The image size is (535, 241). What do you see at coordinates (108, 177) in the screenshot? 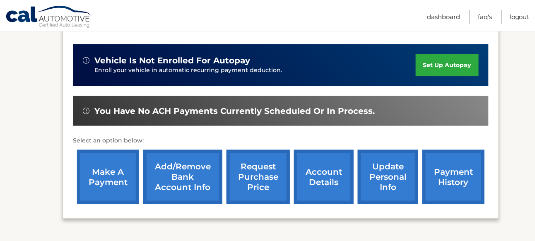
I see `a: make a payment` at bounding box center [108, 177].